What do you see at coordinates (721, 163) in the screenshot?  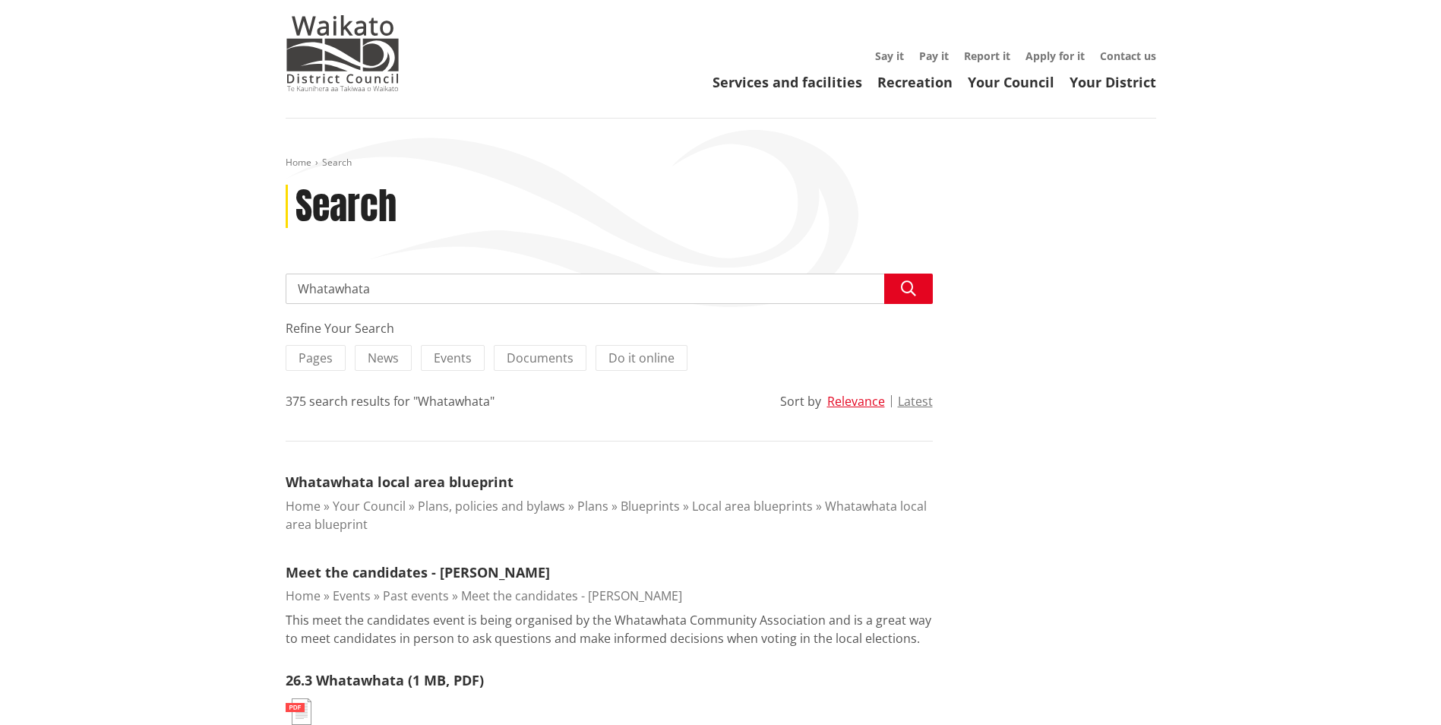 I see `nav: breadcrumb` at bounding box center [721, 163].